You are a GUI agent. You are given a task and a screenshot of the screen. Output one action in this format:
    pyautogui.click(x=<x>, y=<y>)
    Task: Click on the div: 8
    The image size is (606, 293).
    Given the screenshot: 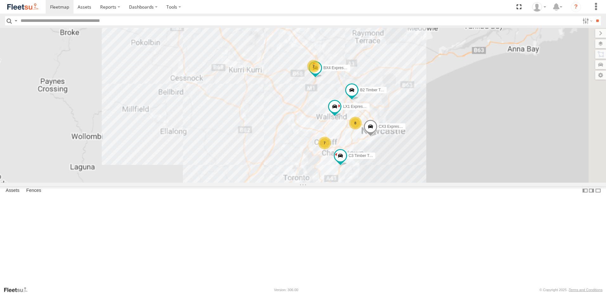 What is the action you would take?
    pyautogui.click(x=355, y=123)
    